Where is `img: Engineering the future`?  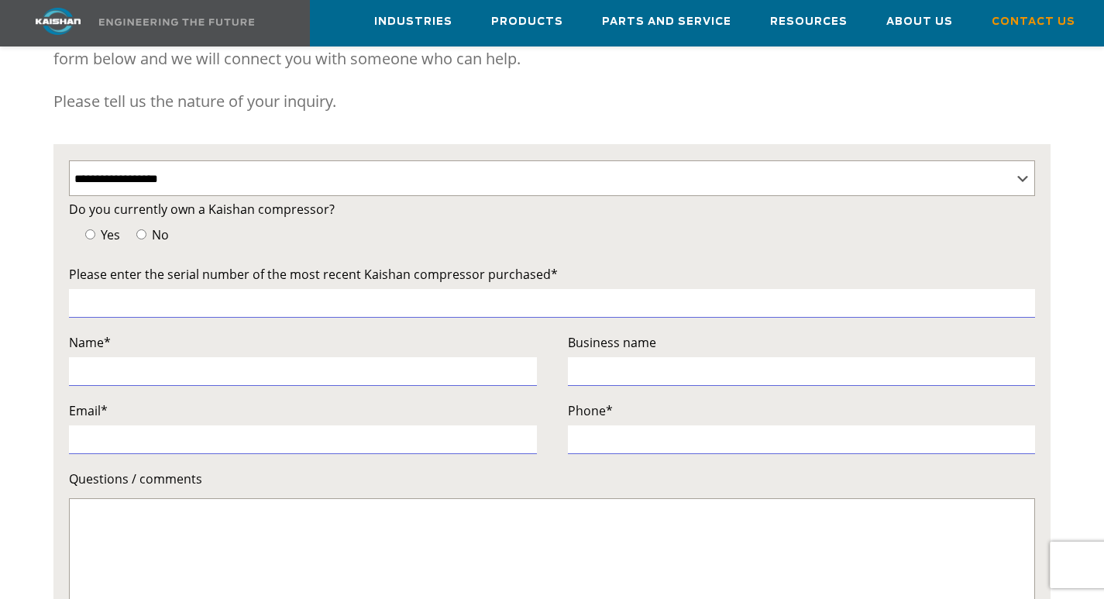
img: Engineering the future is located at coordinates (177, 22).